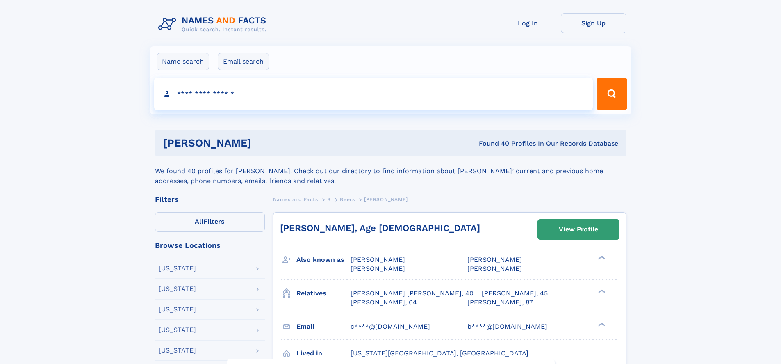 The width and height of the screenshot is (781, 364). What do you see at coordinates (528, 23) in the screenshot?
I see `a: Log In` at bounding box center [528, 23].